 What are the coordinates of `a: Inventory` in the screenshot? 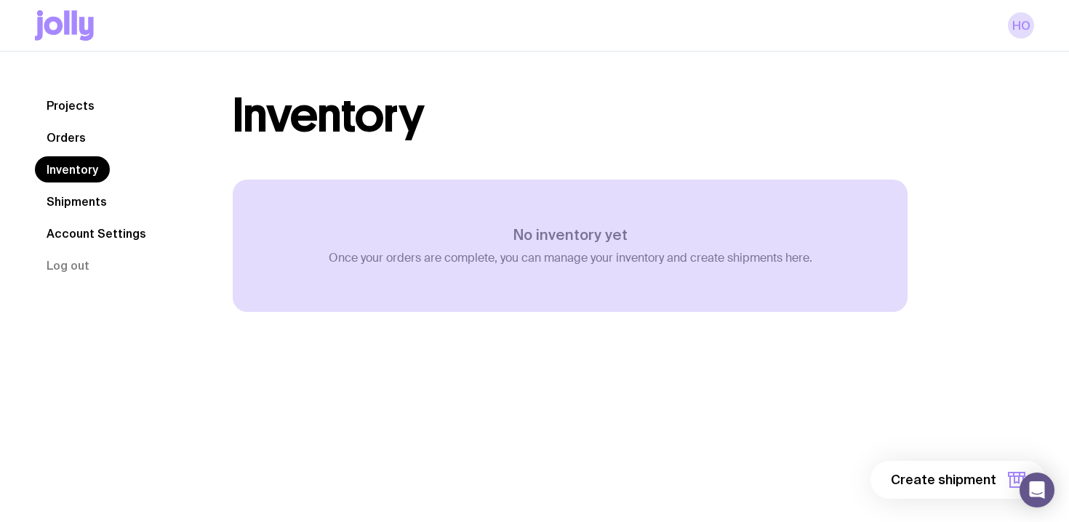 It's located at (72, 169).